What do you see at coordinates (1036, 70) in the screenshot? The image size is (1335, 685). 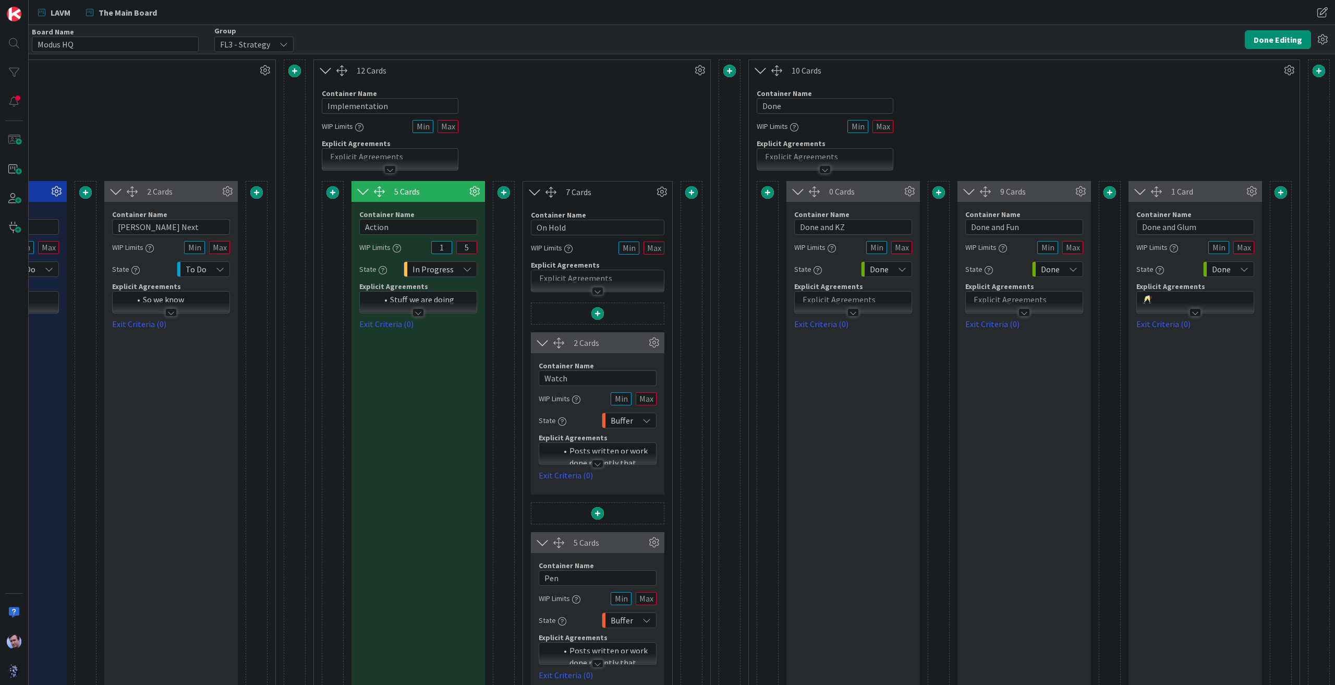 I see `div: 10 Cards` at bounding box center [1036, 70].